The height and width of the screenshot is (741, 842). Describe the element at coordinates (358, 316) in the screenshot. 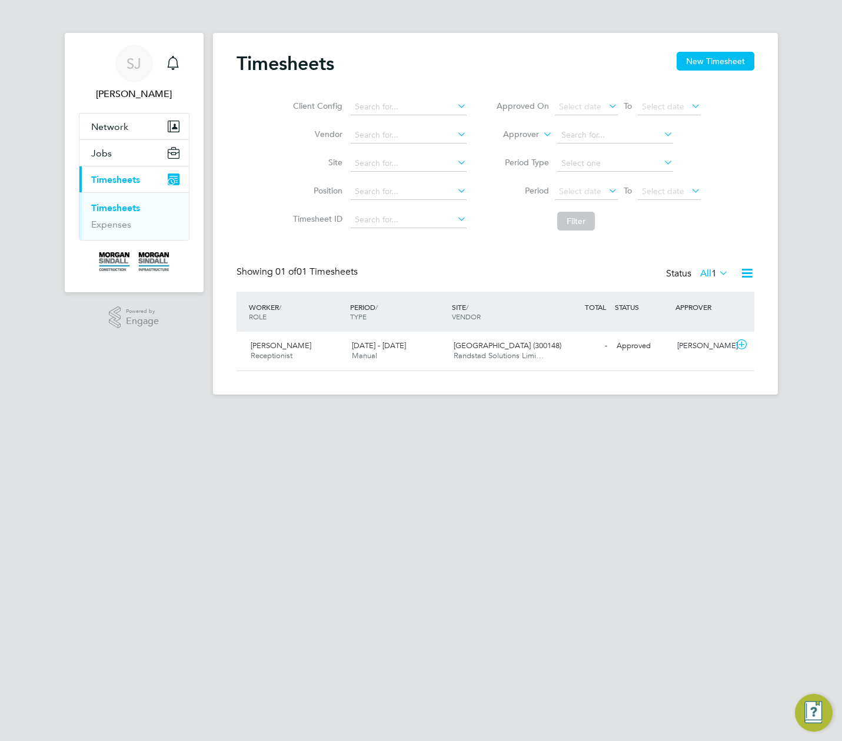

I see `span: TYPE` at that location.